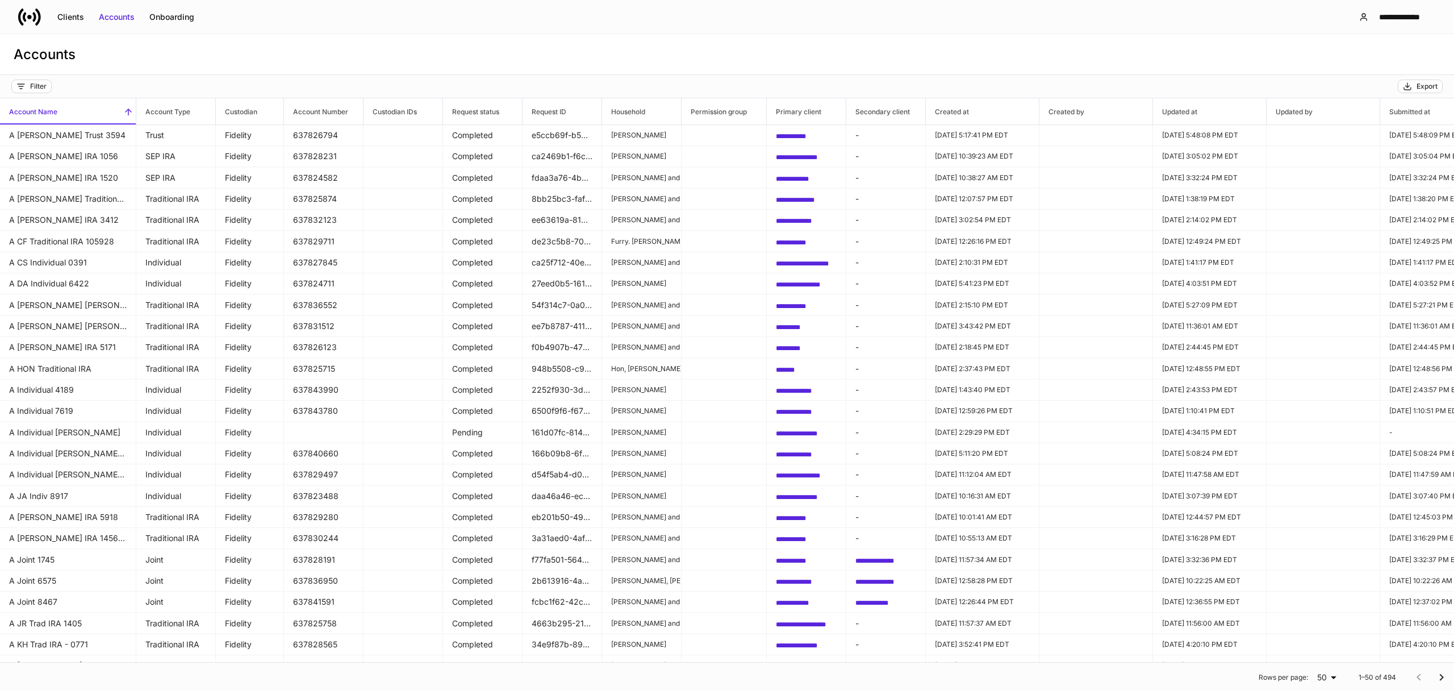 The image size is (1454, 690). What do you see at coordinates (390, 111) in the screenshot?
I see `h6: Custodian IDs` at bounding box center [390, 111].